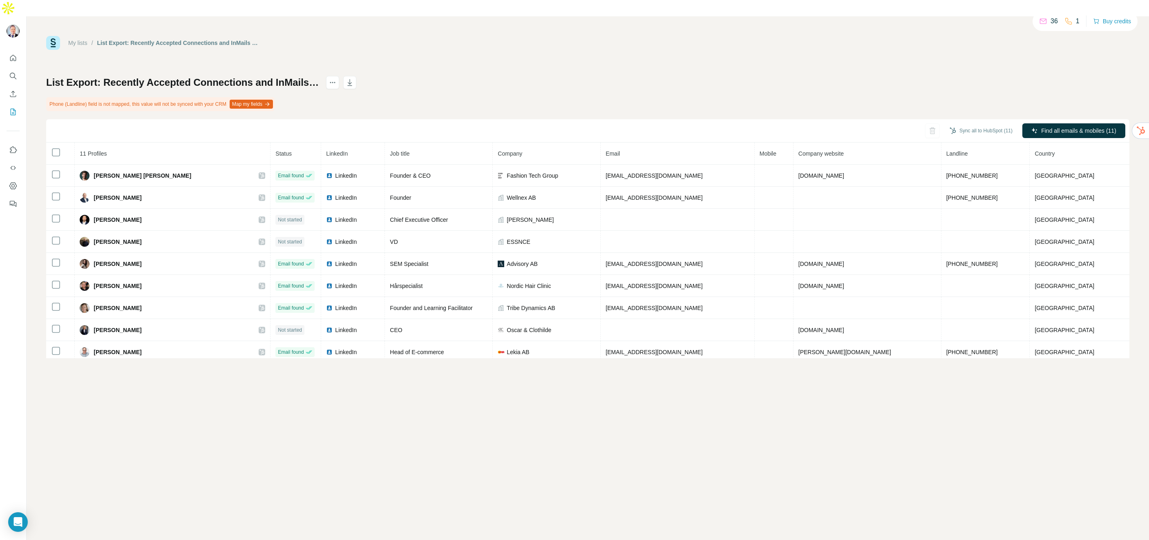 The image size is (1149, 540). I want to click on span: Hårspecialist, so click(406, 286).